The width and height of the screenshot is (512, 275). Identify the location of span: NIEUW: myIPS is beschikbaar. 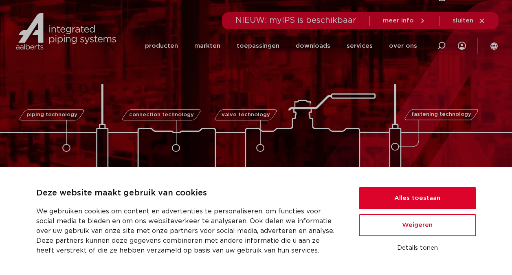
(296, 20).